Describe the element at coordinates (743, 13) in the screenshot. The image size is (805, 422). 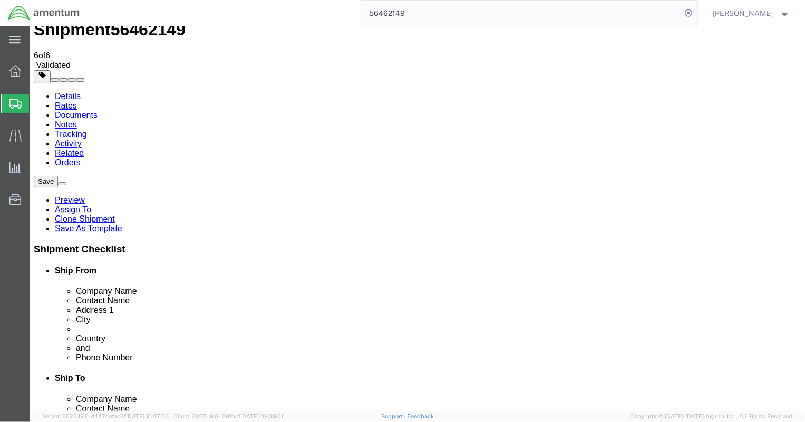
I see `span: Joseph Veiga` at that location.